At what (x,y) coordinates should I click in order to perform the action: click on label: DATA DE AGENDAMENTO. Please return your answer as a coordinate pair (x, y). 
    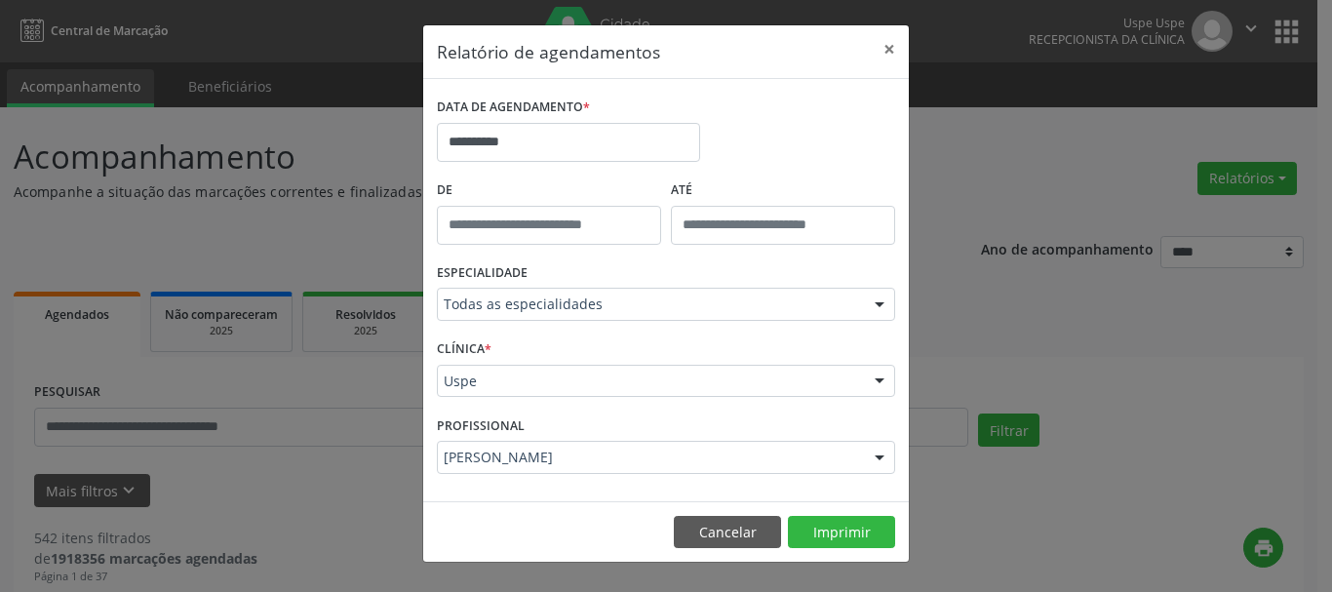
    Looking at the image, I should click on (513, 107).